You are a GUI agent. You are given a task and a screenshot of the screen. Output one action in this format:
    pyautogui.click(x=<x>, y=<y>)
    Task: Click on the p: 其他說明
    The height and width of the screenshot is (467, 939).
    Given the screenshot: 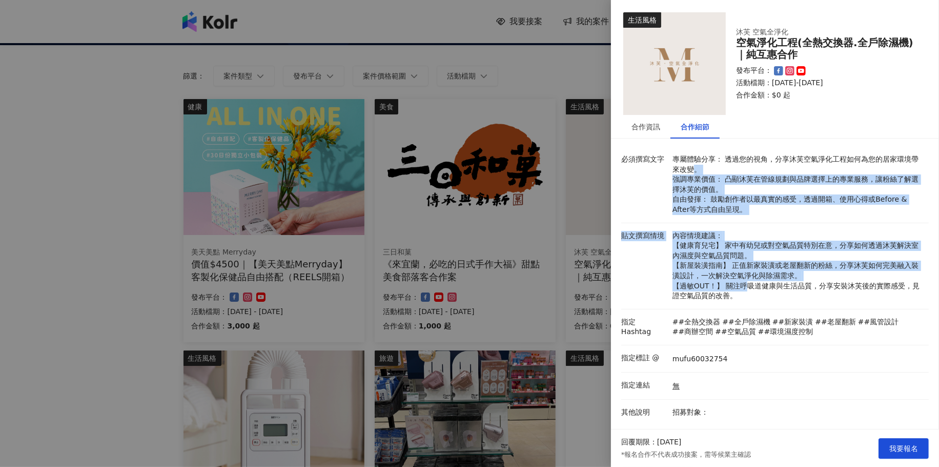 What is the action you would take?
    pyautogui.click(x=644, y=412)
    